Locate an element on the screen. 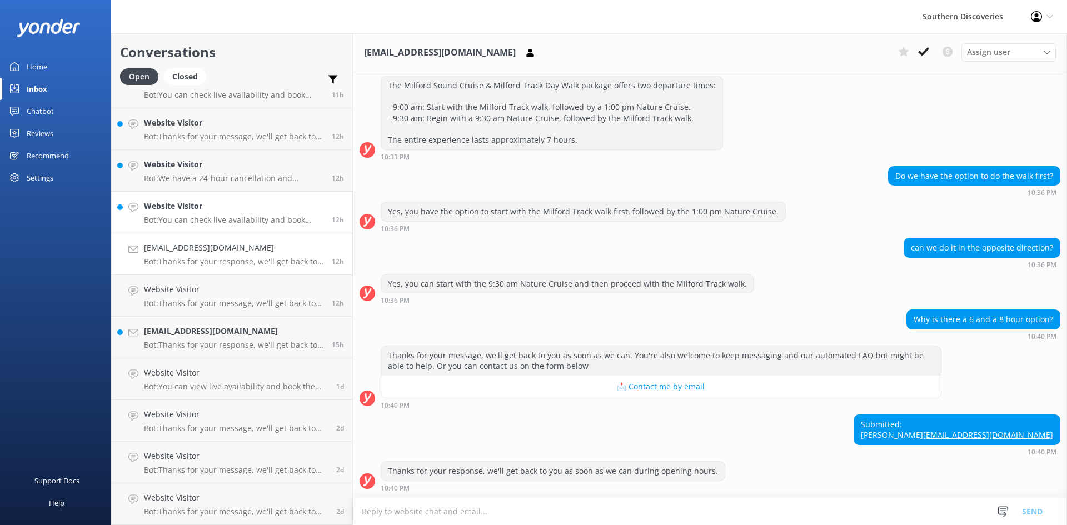  a: Open is located at coordinates (142, 76).